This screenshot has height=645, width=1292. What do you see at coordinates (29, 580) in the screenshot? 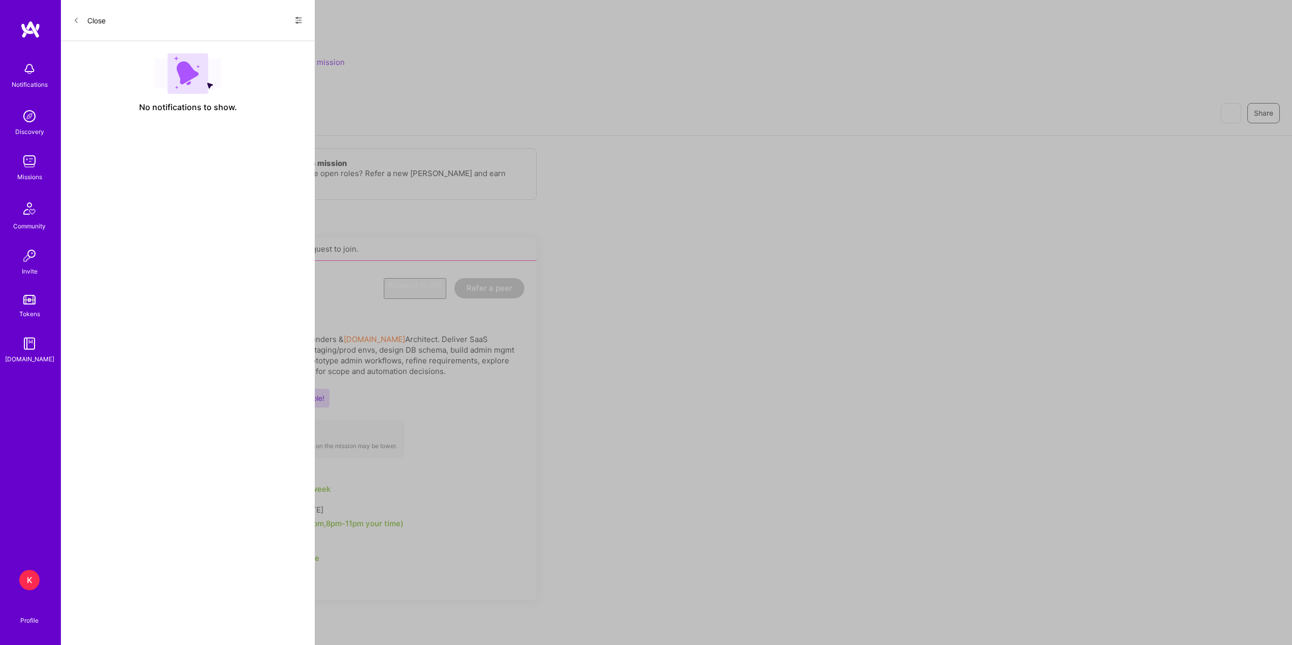
I see `div: K` at bounding box center [29, 580].